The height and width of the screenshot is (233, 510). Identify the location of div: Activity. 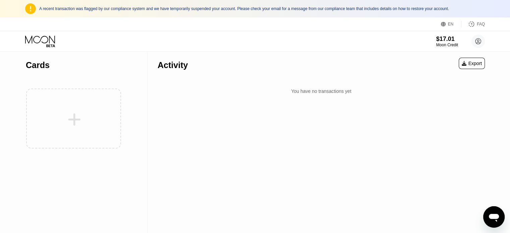
(173, 65).